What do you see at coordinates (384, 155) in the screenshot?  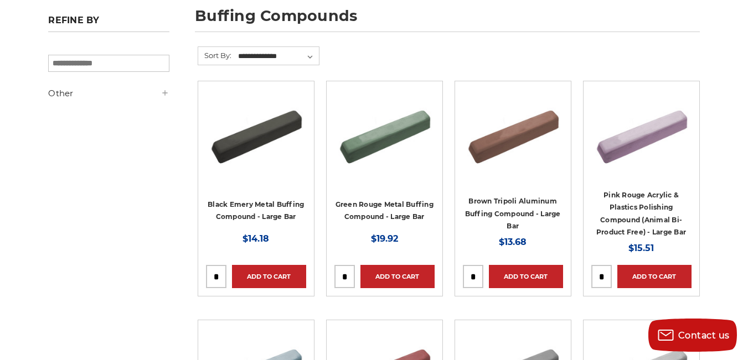 I see `a: Green Rouge Aluminum Buffing Compound` at bounding box center [384, 155].